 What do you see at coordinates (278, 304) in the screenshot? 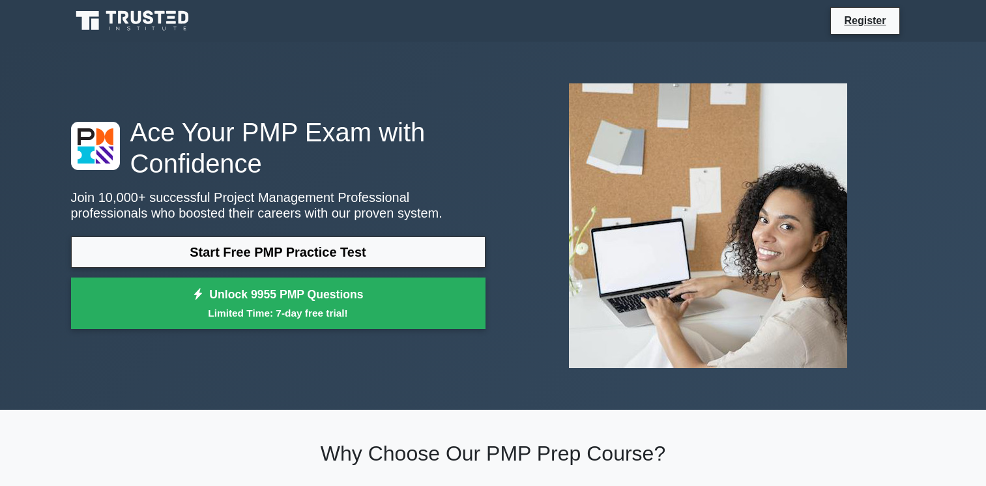
I see `a: Unlock 9955 PMP QuestionsLimited Time: 7-day free trial!` at bounding box center [278, 304].